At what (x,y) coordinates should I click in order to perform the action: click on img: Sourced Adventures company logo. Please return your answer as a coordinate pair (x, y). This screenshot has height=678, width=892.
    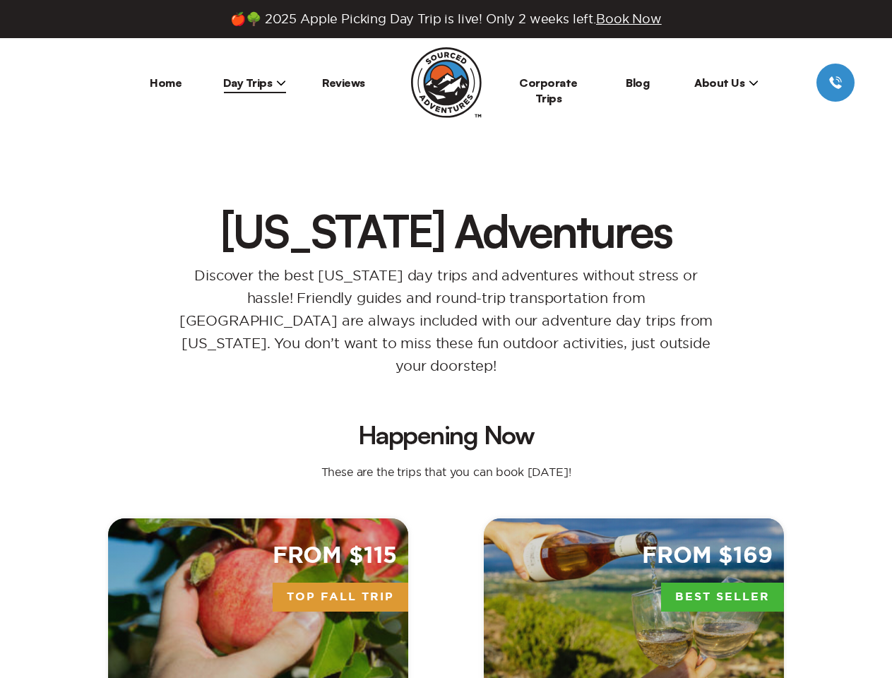
    Looking at the image, I should click on (446, 83).